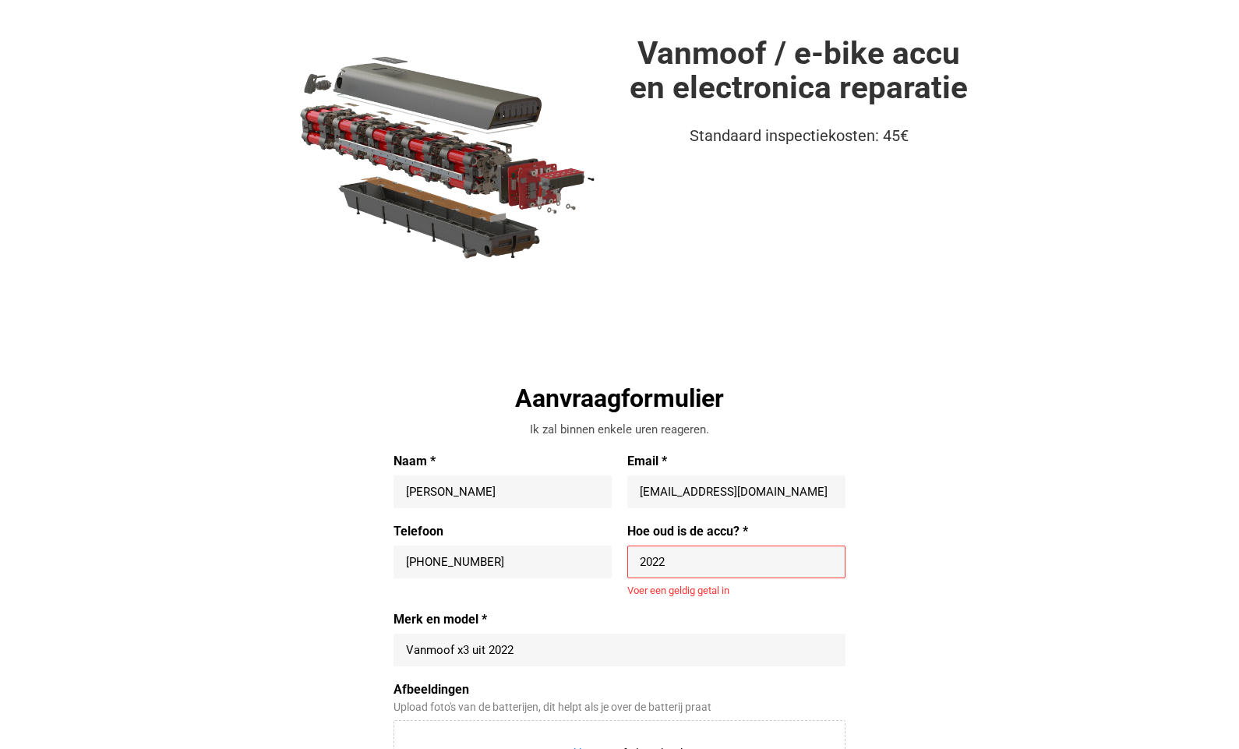 The width and height of the screenshot is (1239, 749). What do you see at coordinates (440, 155) in the screenshot?
I see `img: battery.webp` at bounding box center [440, 155].